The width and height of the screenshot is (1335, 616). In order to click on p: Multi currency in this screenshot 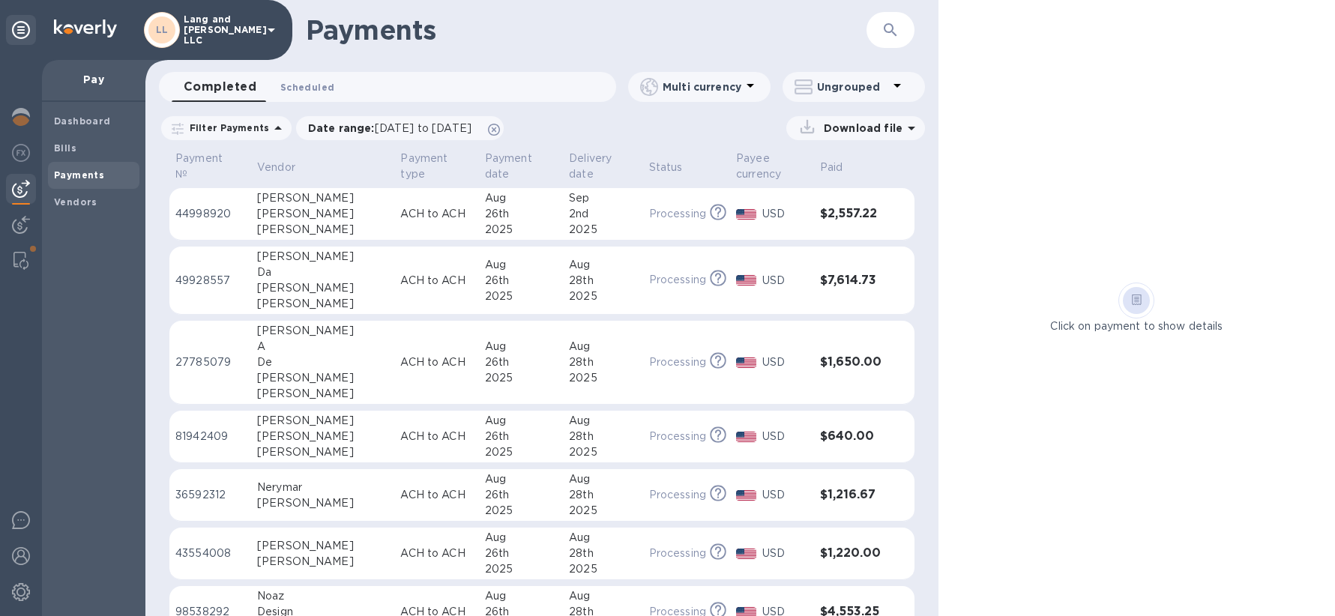, I will do `click(702, 87)`.